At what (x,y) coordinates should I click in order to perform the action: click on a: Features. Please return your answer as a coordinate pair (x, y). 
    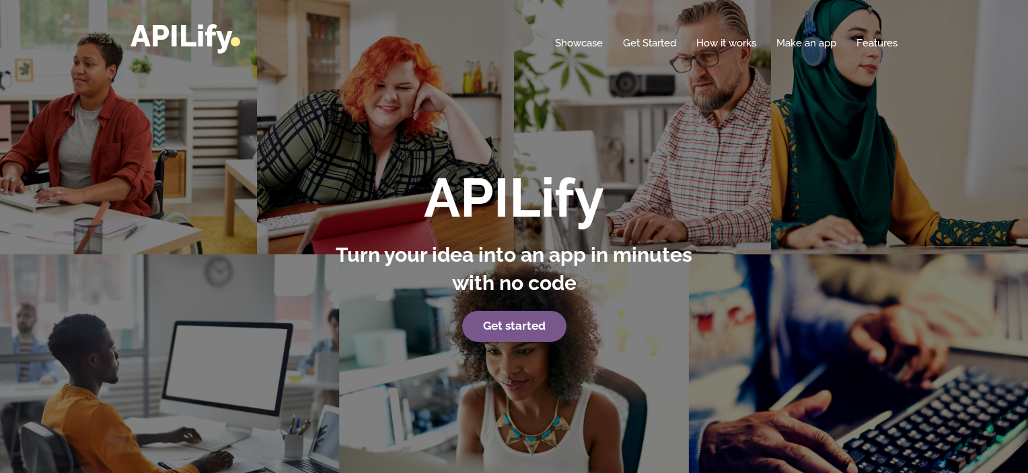
    Looking at the image, I should click on (877, 43).